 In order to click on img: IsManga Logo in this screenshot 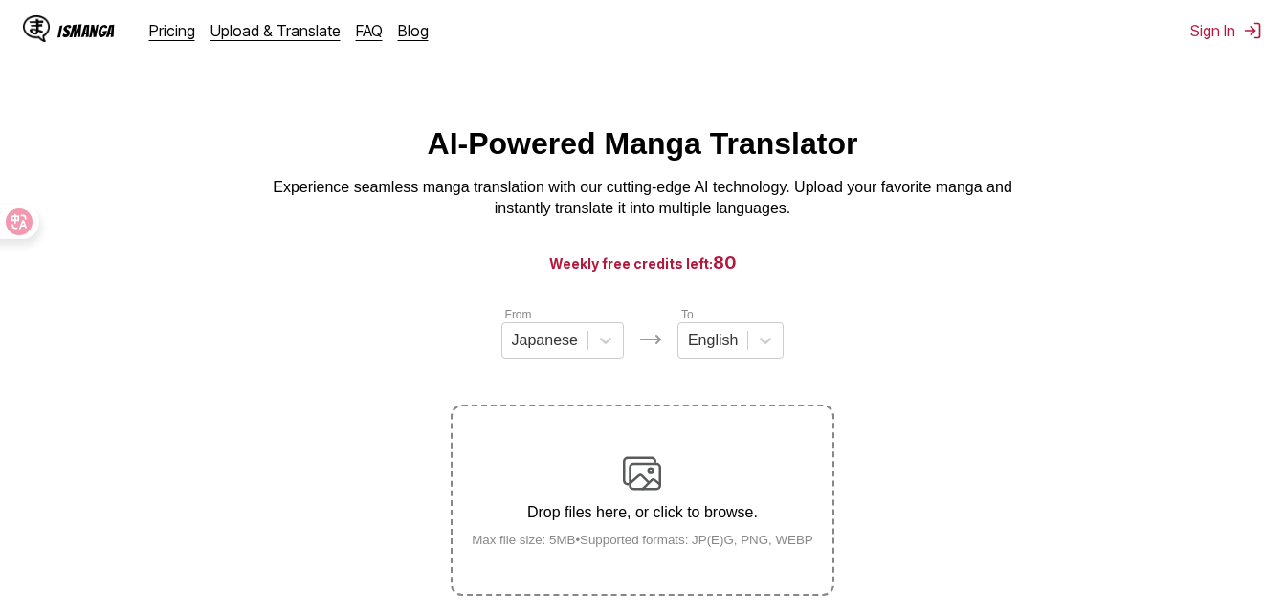, I will do `click(36, 29)`.